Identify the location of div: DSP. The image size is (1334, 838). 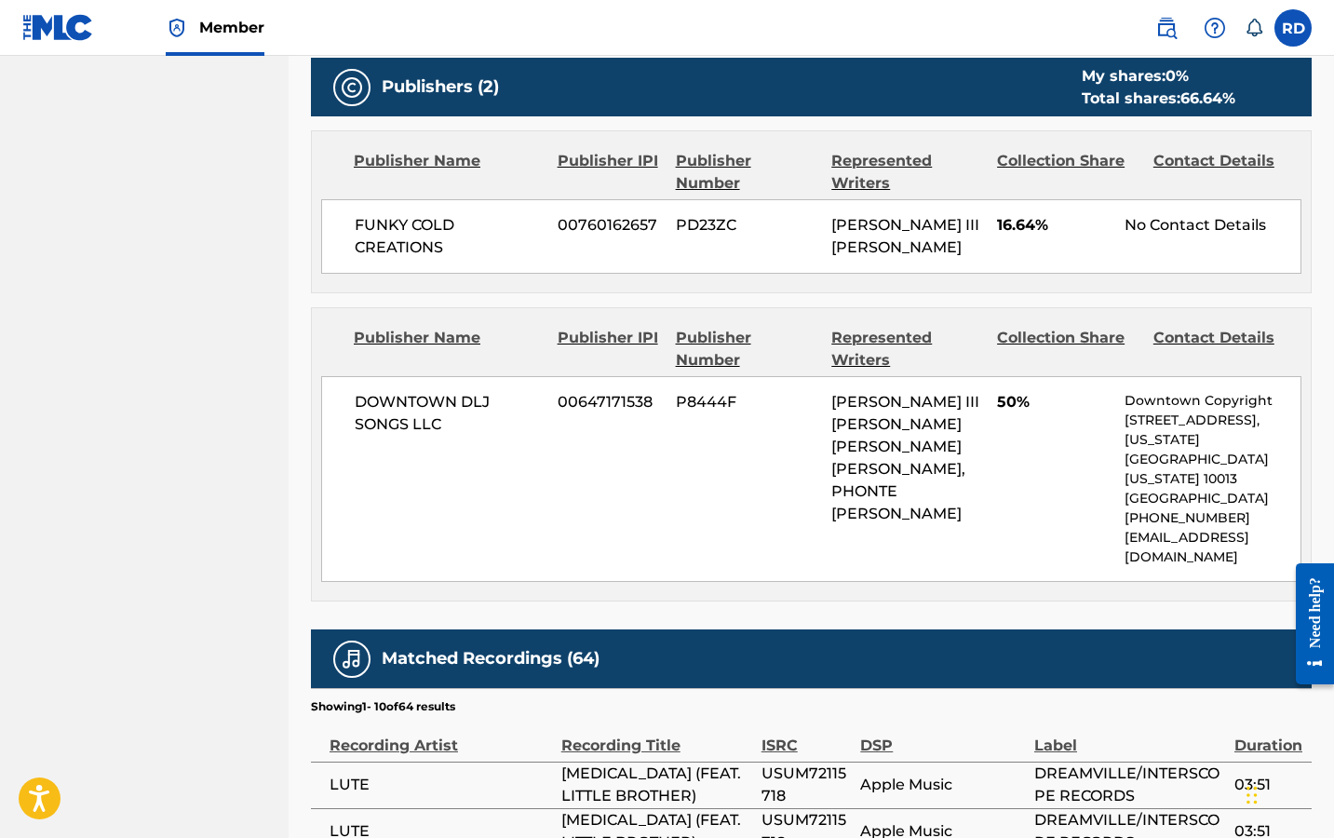
(942, 736).